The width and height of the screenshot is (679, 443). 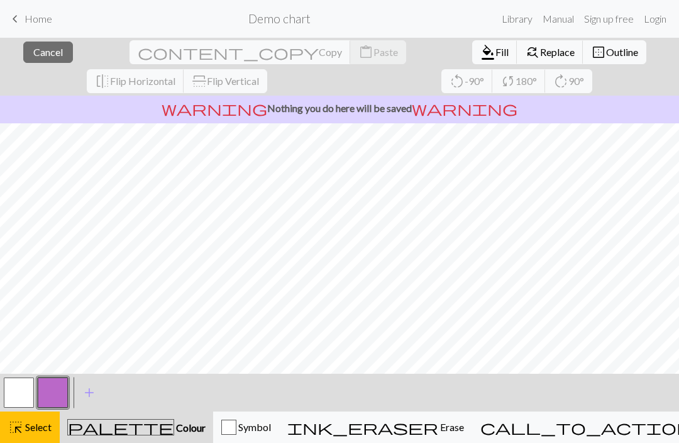 I want to click on span: Home, so click(x=38, y=18).